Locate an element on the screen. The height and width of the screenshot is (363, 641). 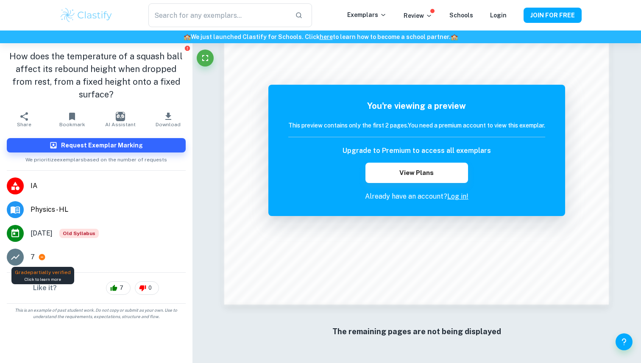
a: Clastify logo is located at coordinates (86, 15).